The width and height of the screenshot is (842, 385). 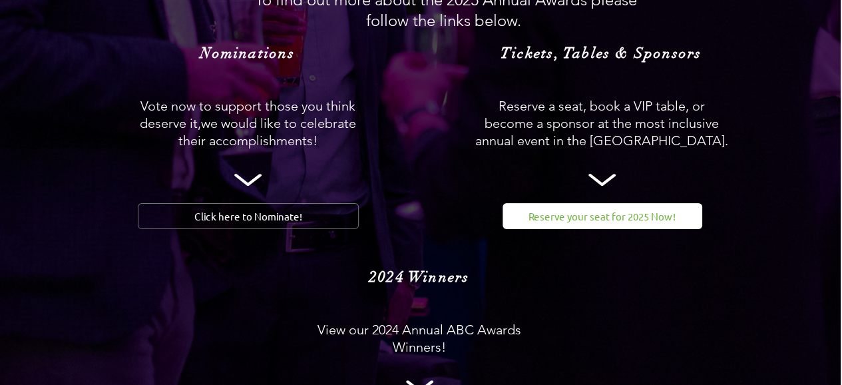 I want to click on a: Click here to Nominate!, so click(x=248, y=216).